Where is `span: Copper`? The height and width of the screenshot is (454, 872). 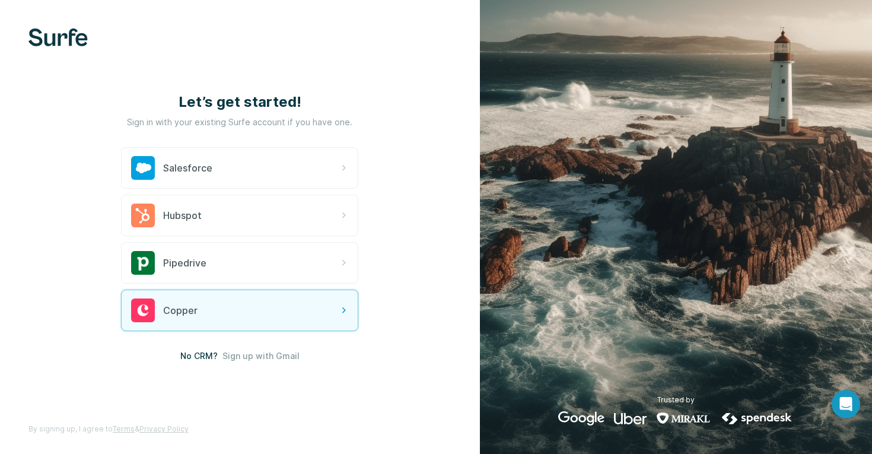
span: Copper is located at coordinates (180, 310).